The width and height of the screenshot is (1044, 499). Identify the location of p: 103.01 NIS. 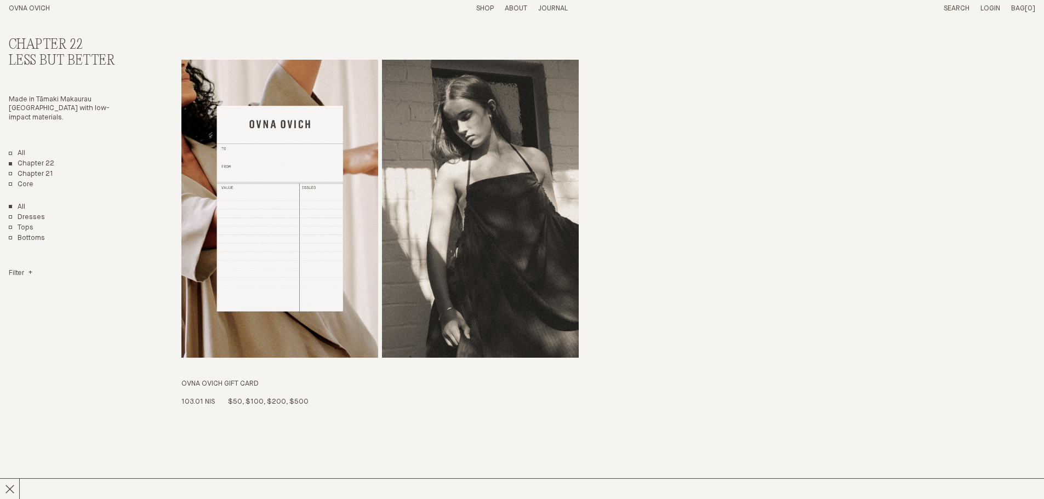
(198, 402).